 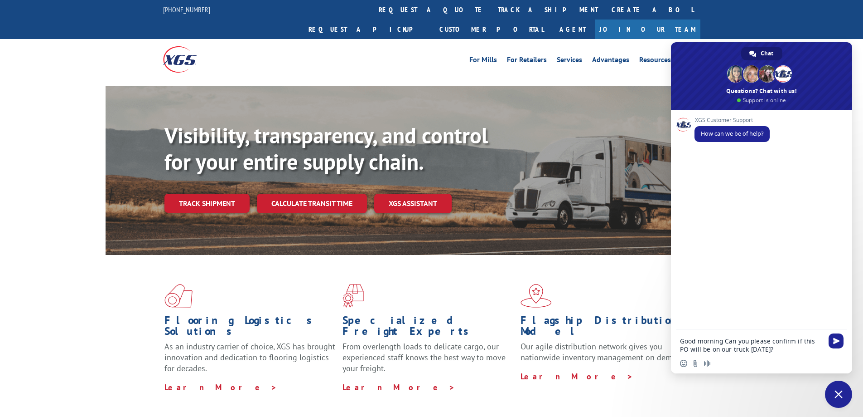 What do you see at coordinates (573, 29) in the screenshot?
I see `a: Agent` at bounding box center [573, 29].